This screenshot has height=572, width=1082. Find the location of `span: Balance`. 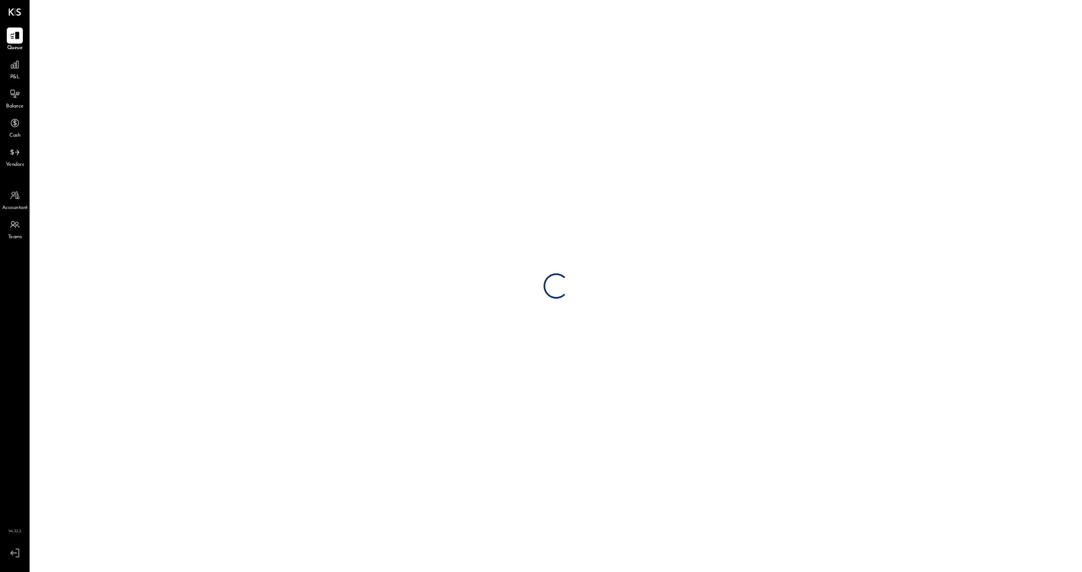

span: Balance is located at coordinates (15, 107).